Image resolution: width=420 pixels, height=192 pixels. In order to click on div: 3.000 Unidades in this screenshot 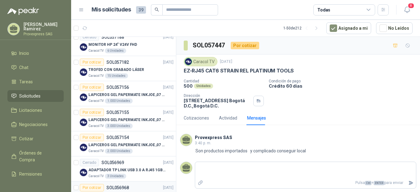, I will do `click(119, 126)`.